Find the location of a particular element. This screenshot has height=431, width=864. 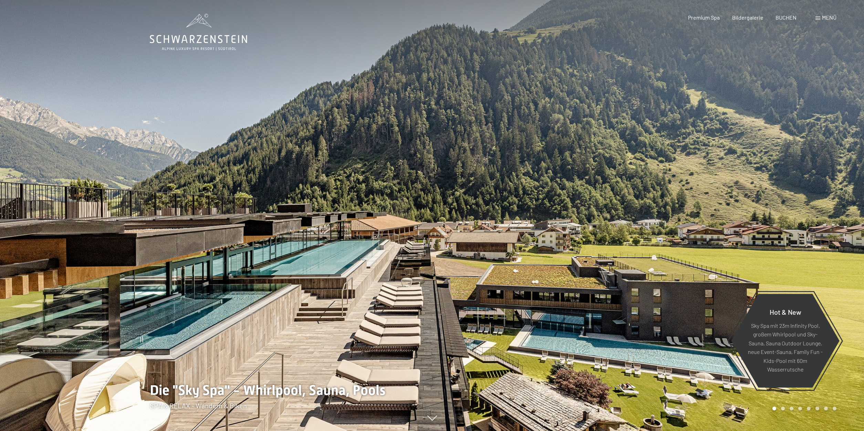

span: BUCHEN is located at coordinates (786, 17).